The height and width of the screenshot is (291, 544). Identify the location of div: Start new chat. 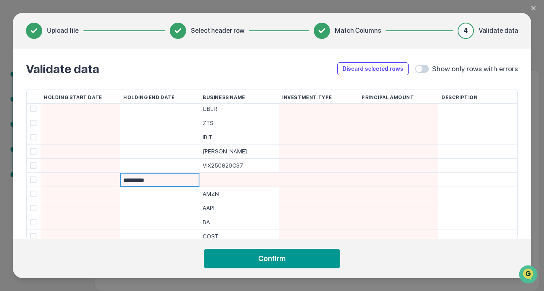
(80, 66).